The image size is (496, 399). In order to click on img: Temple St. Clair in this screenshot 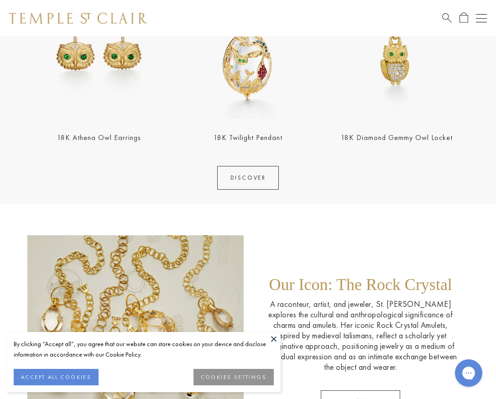, I will do `click(78, 18)`.